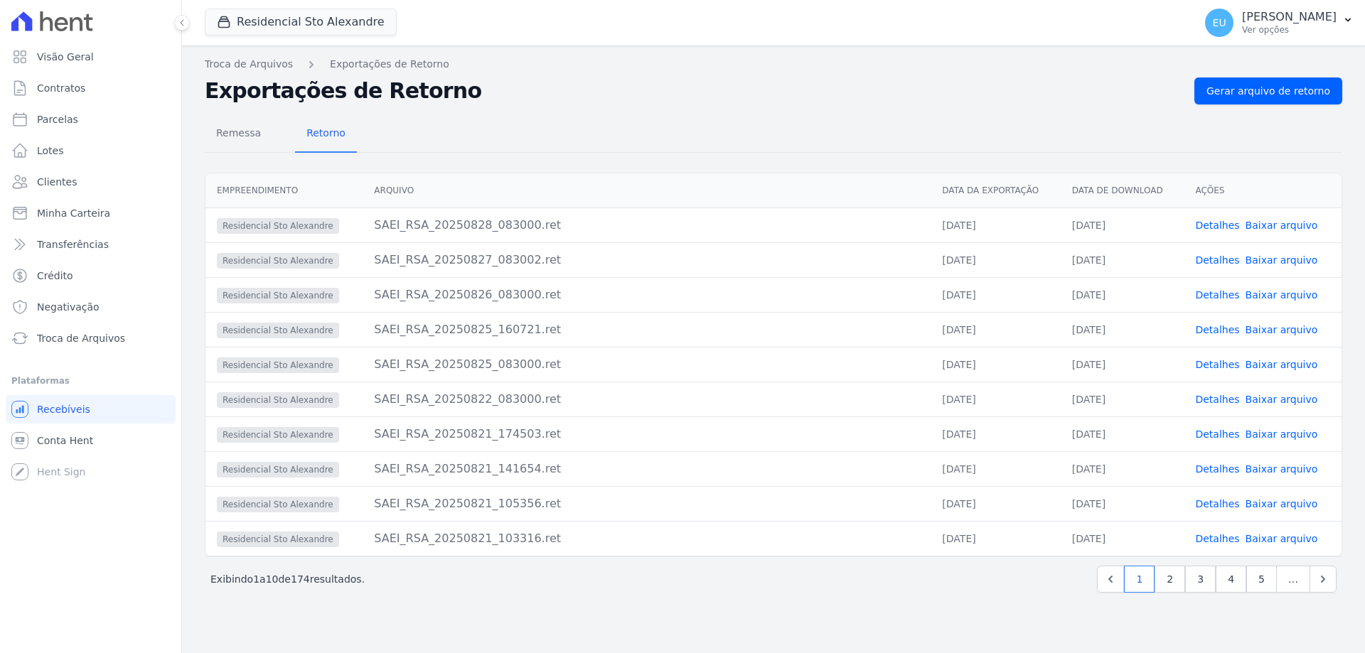  I want to click on span: Lotes, so click(50, 151).